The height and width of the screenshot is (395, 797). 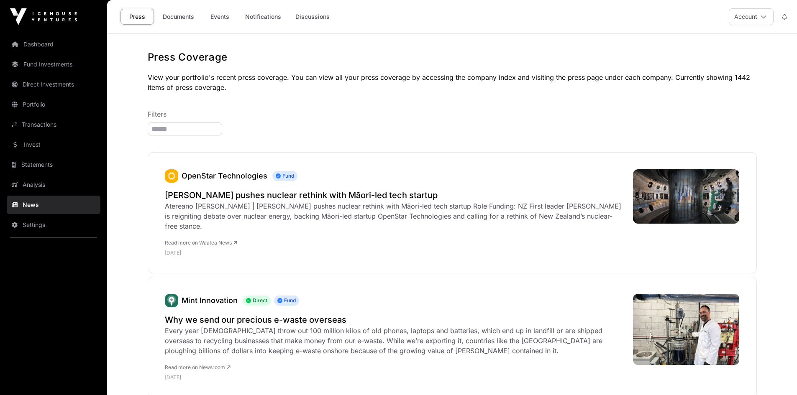 What do you see at coordinates (201, 243) in the screenshot?
I see `a: Read more on Waatea News` at bounding box center [201, 243].